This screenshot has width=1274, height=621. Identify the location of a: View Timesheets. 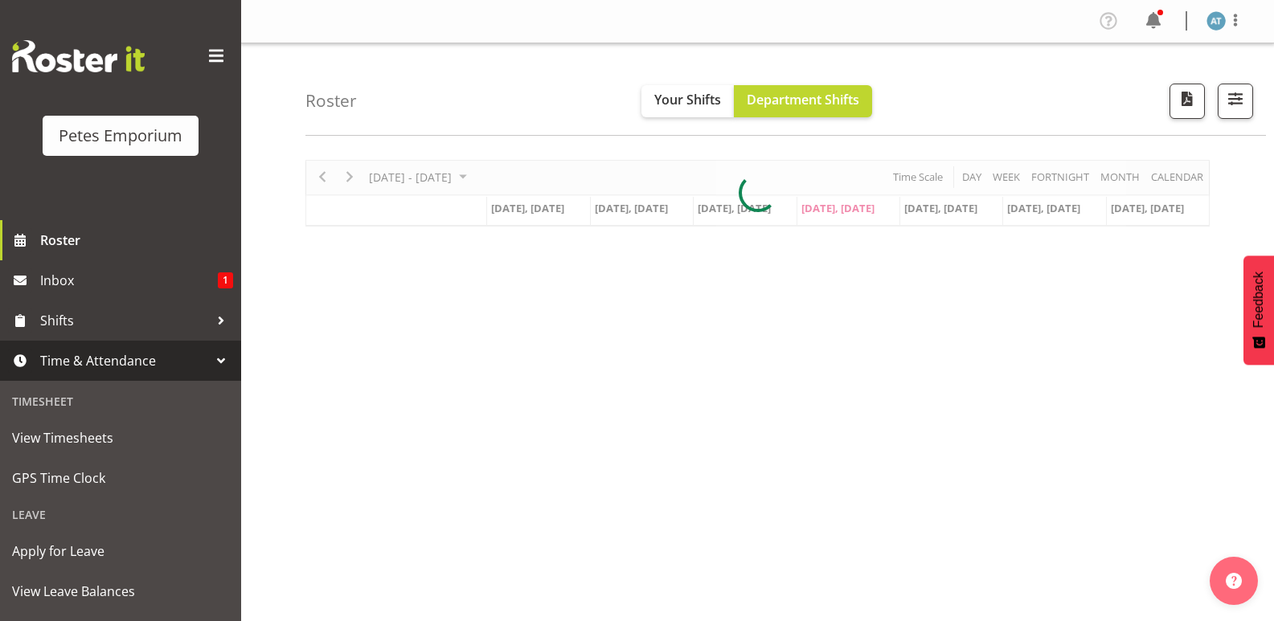
(121, 438).